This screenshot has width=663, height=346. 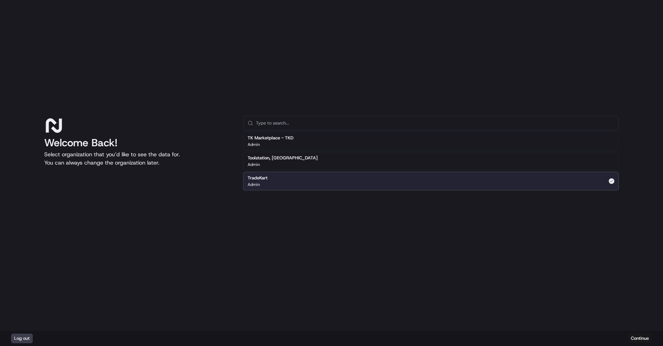 I want to click on h2: TradeKart, so click(x=257, y=178).